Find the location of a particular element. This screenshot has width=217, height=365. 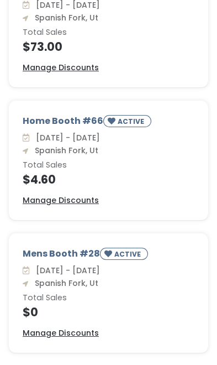

div: Mens Booth #28 is located at coordinates (108, 255).